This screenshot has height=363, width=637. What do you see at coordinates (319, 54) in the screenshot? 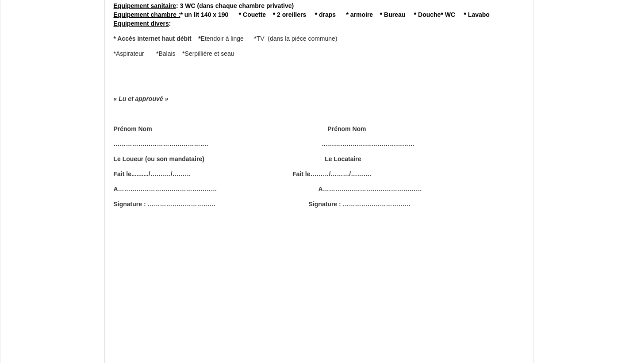
I see `p: *Aspirateur *Balais *Serpillière et seau` at bounding box center [319, 54].